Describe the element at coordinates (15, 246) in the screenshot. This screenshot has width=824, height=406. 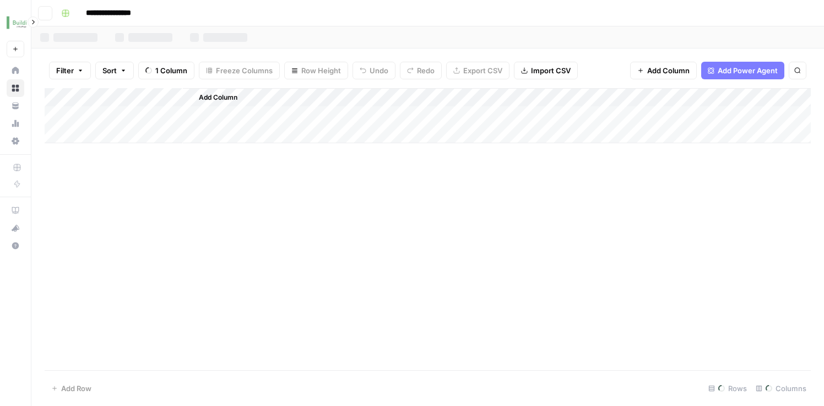
I see `button: Help + Support` at that location.